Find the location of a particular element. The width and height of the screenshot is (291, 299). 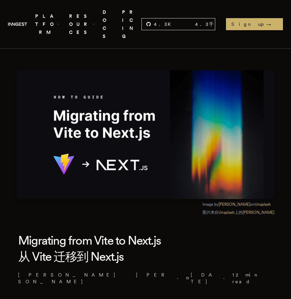

font: 从 Vite 迁移到 Next.js is located at coordinates (71, 256).